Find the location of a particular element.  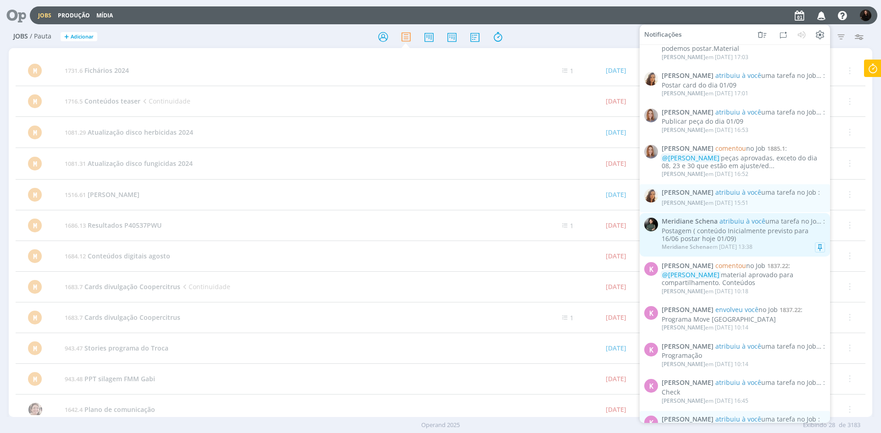

span: 1081.29 is located at coordinates (75, 133).